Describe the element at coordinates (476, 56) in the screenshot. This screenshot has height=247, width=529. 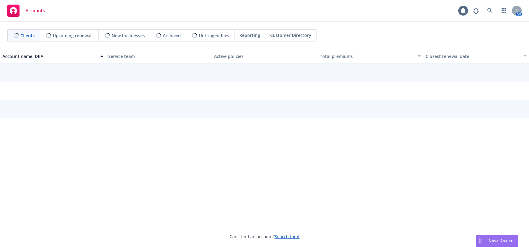
I see `button: Closest renewal date` at that location.